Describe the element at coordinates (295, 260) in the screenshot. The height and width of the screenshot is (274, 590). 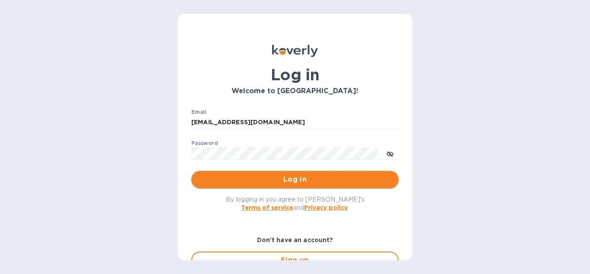
I see `button: Sign up` at that location.